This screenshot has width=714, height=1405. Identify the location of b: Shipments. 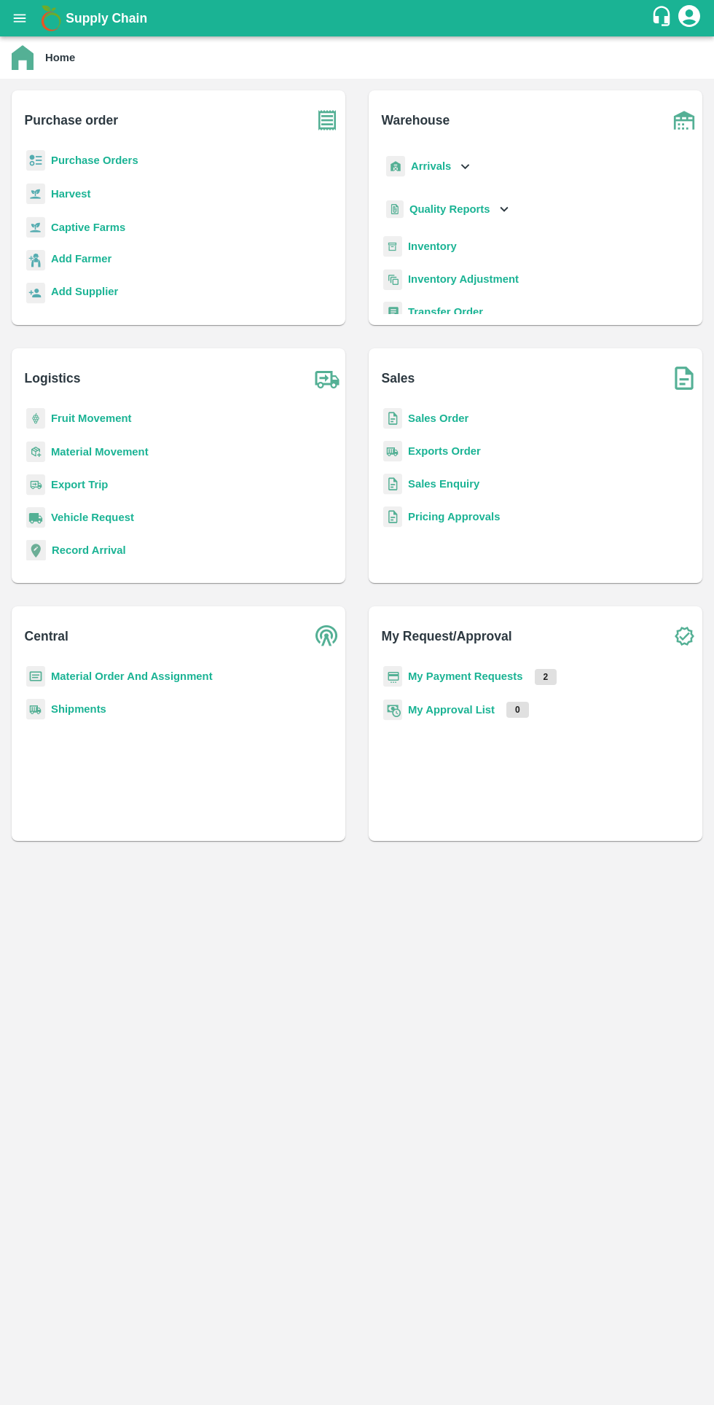
(79, 709).